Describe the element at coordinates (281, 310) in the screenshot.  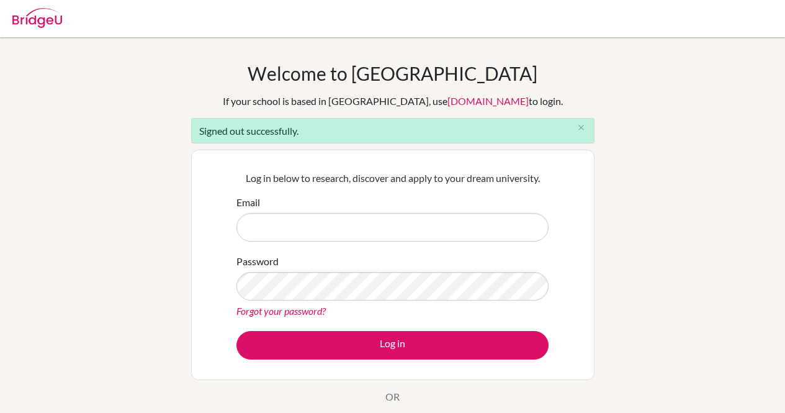
I see `a: Forgot your password?` at that location.